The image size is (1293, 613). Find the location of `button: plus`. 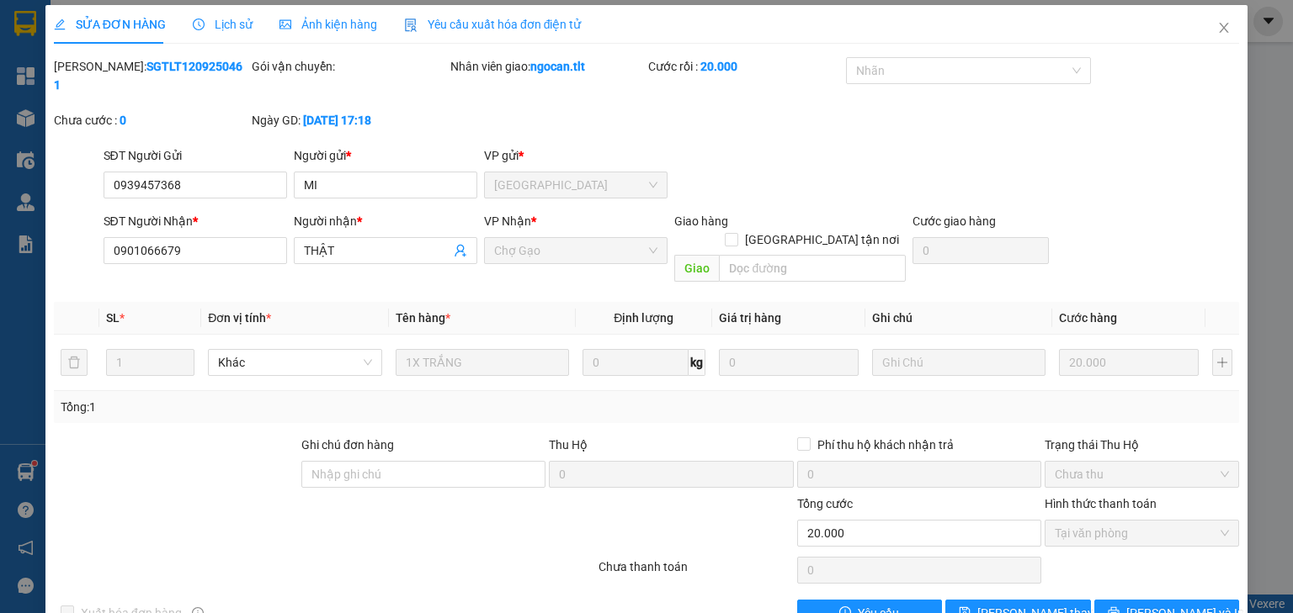

button: plus is located at coordinates (1222, 363).